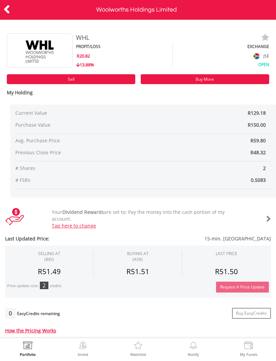 The width and height of the screenshot is (276, 361). I want to click on span: Avg. Purchase Price, so click(79, 141).